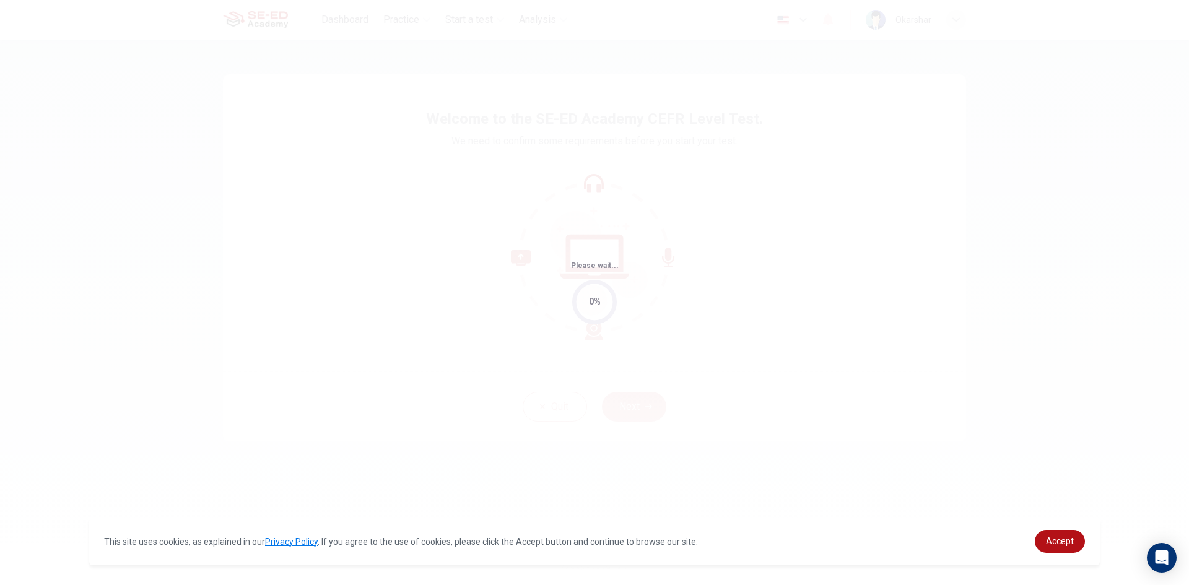 The image size is (1189, 585). Describe the element at coordinates (1059, 541) in the screenshot. I see `span: Accept` at that location.